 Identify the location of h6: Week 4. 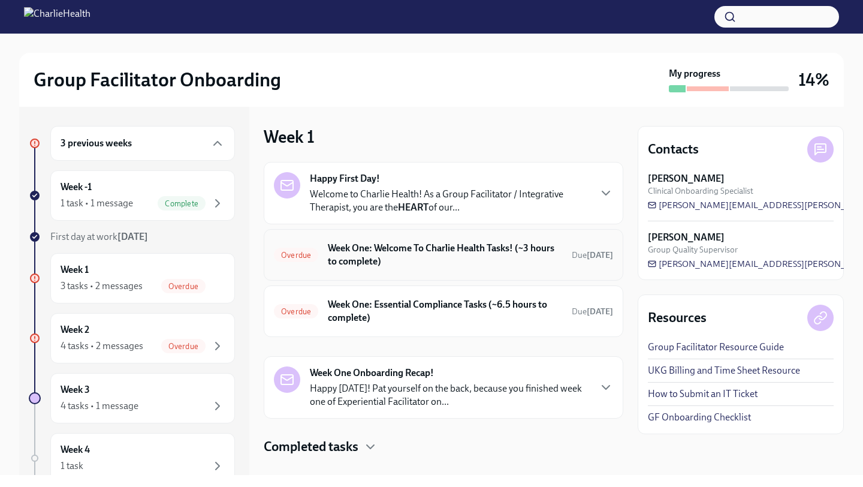
(75, 450).